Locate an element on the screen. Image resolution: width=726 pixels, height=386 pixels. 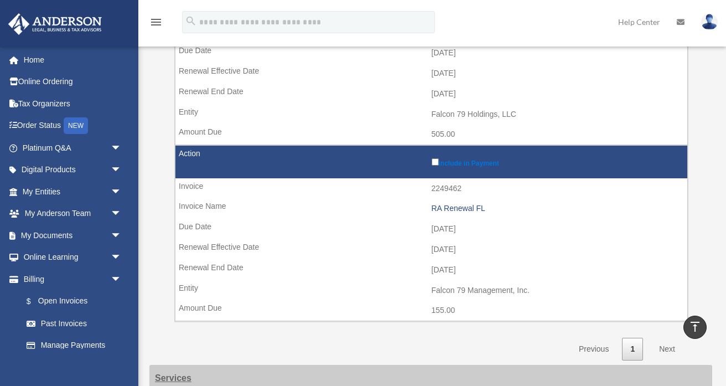
td: Falcon 79 Management, Inc. is located at coordinates (431, 291).